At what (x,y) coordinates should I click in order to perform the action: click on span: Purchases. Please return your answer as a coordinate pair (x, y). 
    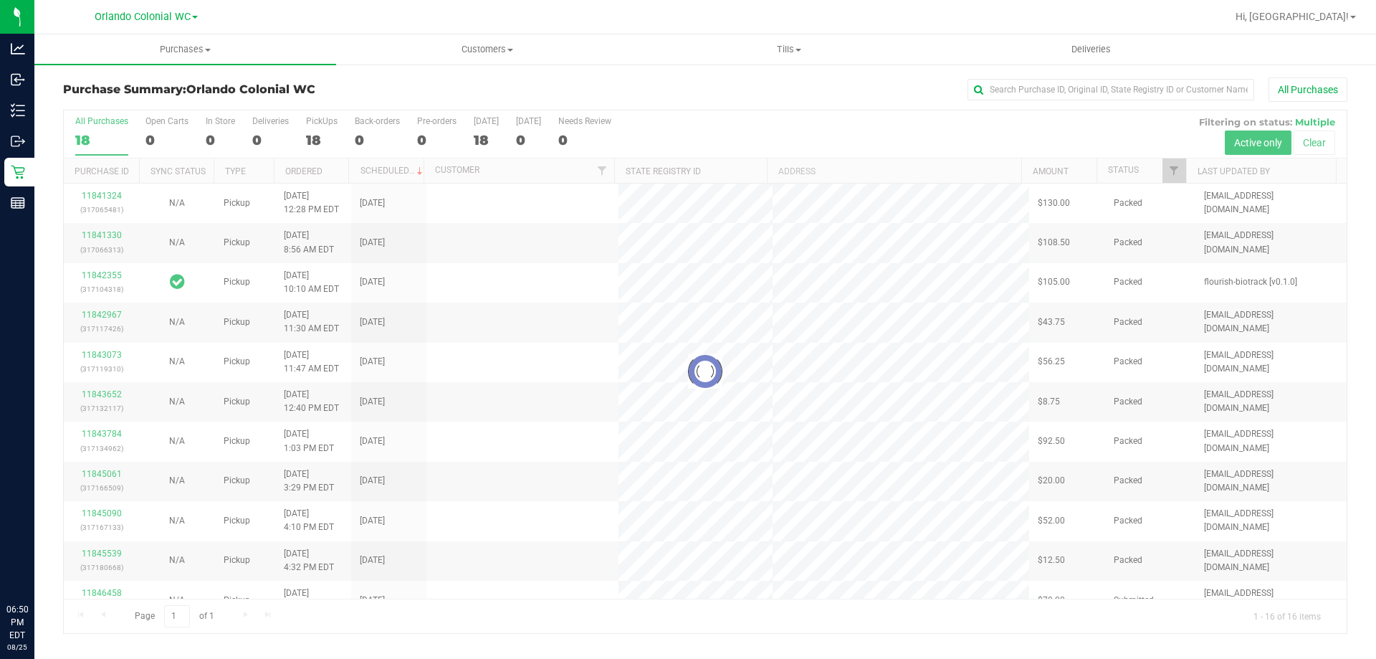
    Looking at the image, I should click on (185, 49).